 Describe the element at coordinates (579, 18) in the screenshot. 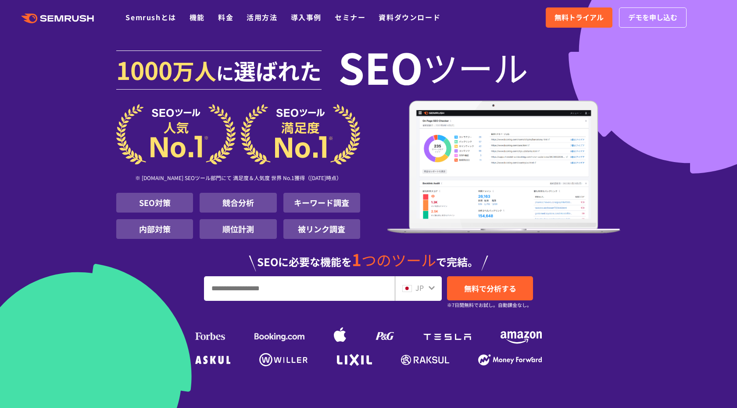

I see `span: 無料トライアル` at that location.